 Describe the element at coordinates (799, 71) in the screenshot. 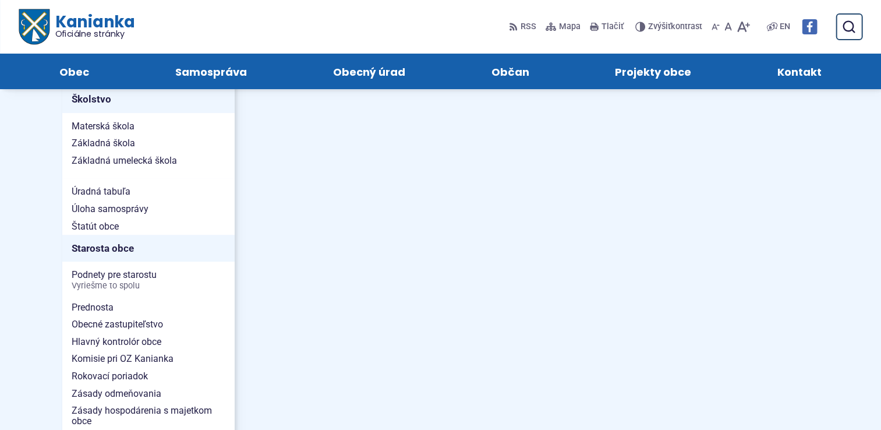

I see `span: Kontakt` at that location.